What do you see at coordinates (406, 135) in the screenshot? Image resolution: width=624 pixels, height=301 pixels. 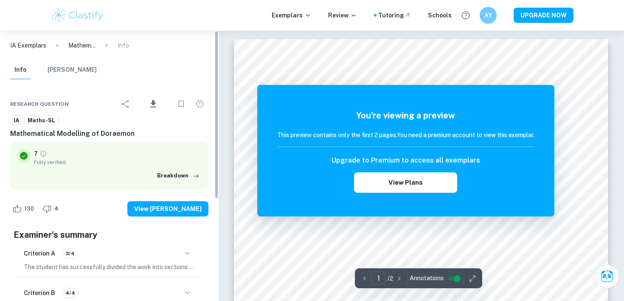 I see `h6: This preview contains only the first 2 pages. You need a premium account to view this exemplar.` at bounding box center [406, 135].